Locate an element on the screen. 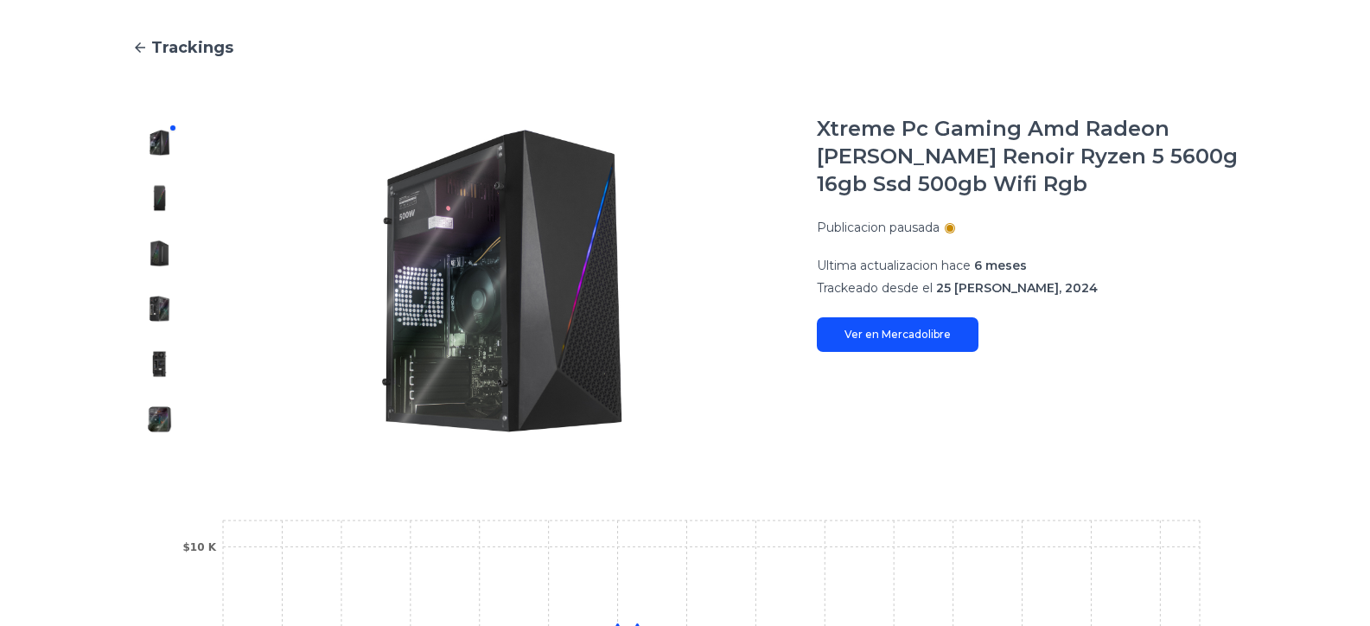  span: Trackings is located at coordinates (192, 48).